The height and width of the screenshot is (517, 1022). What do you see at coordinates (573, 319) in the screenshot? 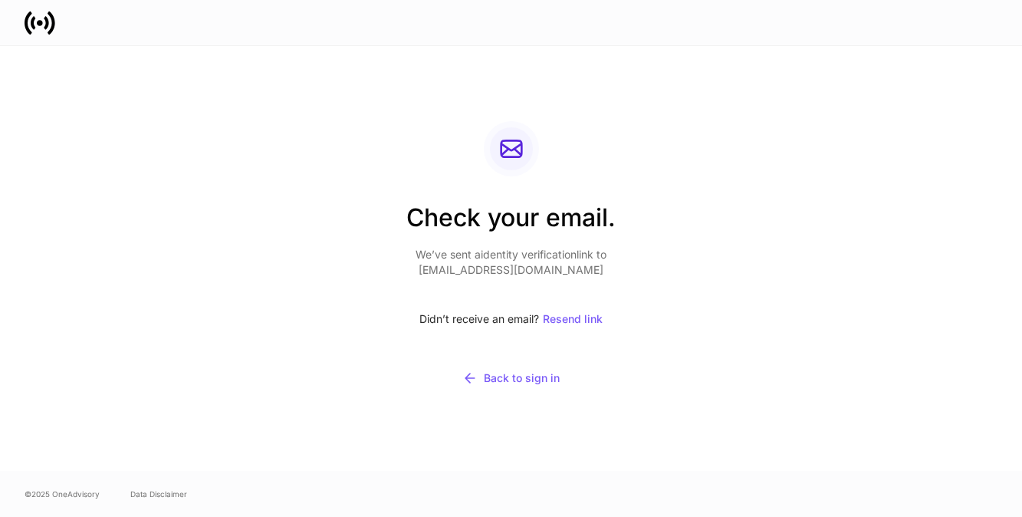
I see `div: Resend link` at bounding box center [573, 319].